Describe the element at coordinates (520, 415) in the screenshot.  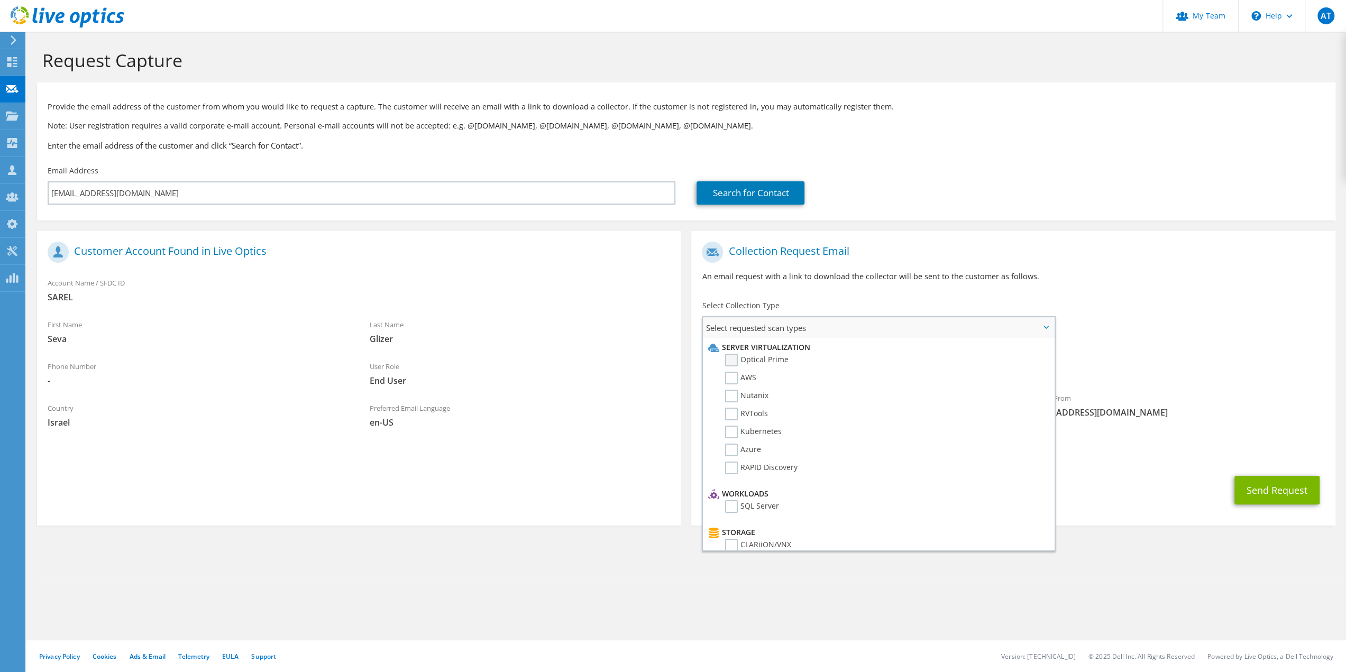
I see `div: Preferred Email Language` at that location.